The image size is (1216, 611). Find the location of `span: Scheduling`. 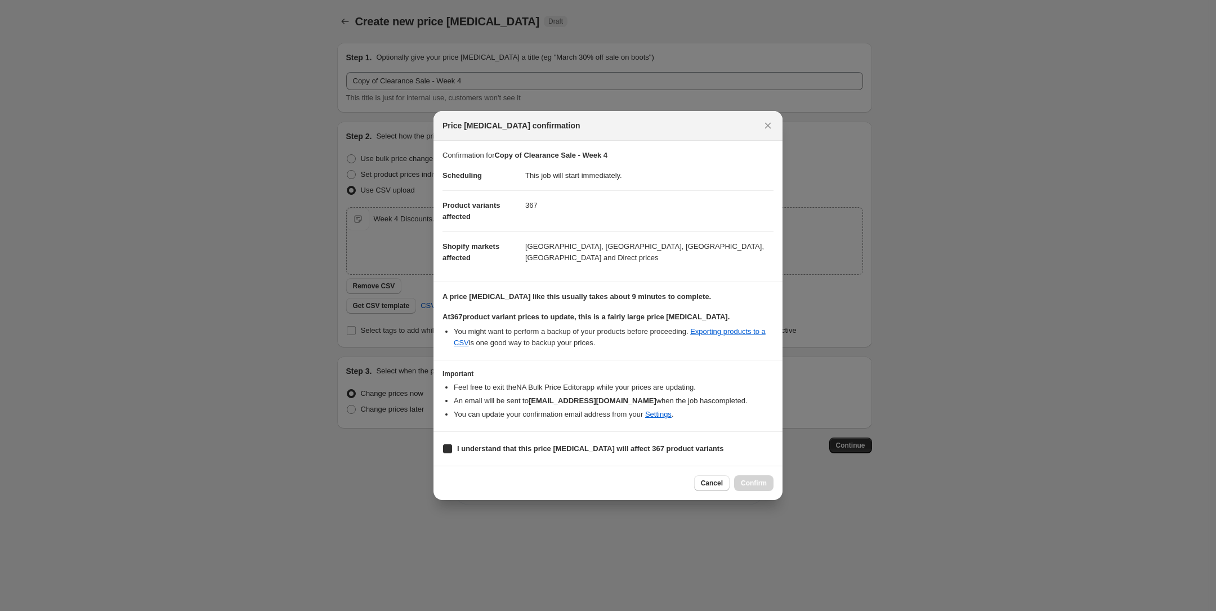

span: Scheduling is located at coordinates (462, 175).